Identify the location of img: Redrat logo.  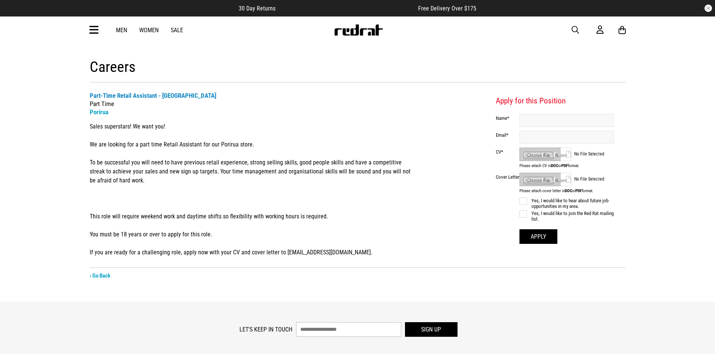
(358, 30).